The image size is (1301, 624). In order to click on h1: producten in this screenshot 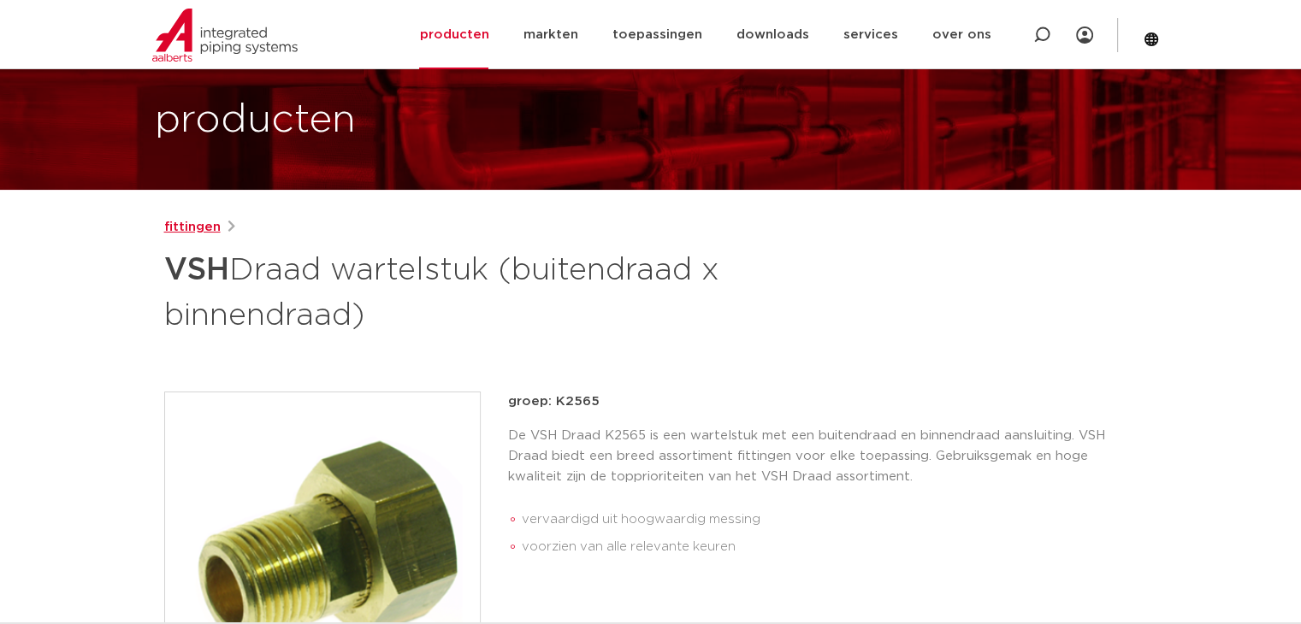, I will do `click(255, 121)`.